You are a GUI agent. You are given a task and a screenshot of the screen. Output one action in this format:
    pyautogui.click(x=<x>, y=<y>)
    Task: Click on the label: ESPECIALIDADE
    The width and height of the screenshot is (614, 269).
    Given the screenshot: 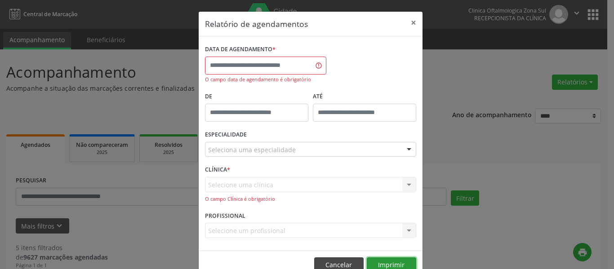 What is the action you would take?
    pyautogui.click(x=226, y=135)
    